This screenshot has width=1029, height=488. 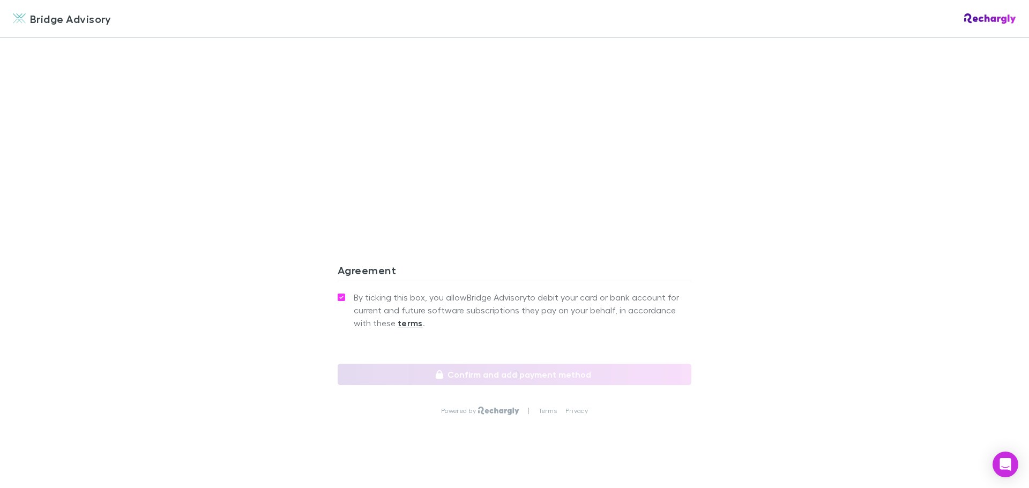 I want to click on button: Confirm and add payment method, so click(x=514, y=375).